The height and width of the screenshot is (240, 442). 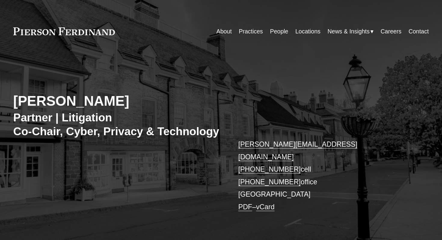 What do you see at coordinates (391, 31) in the screenshot?
I see `a: Careers` at bounding box center [391, 31].